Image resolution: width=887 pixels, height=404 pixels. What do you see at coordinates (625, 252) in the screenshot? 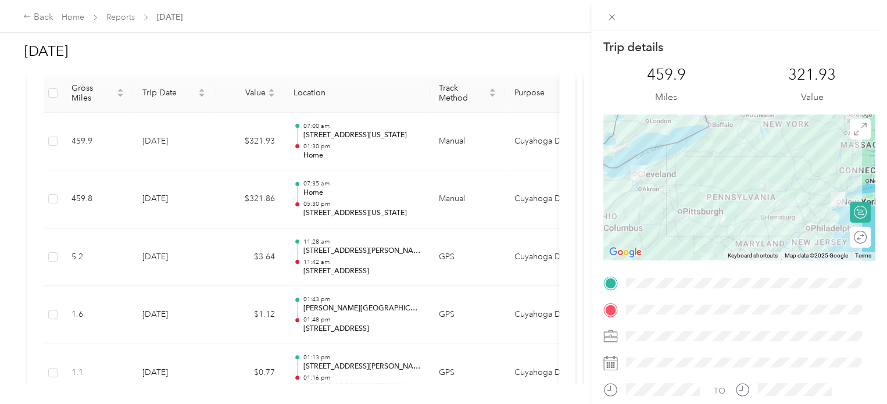
I see `img: Google` at bounding box center [625, 252].